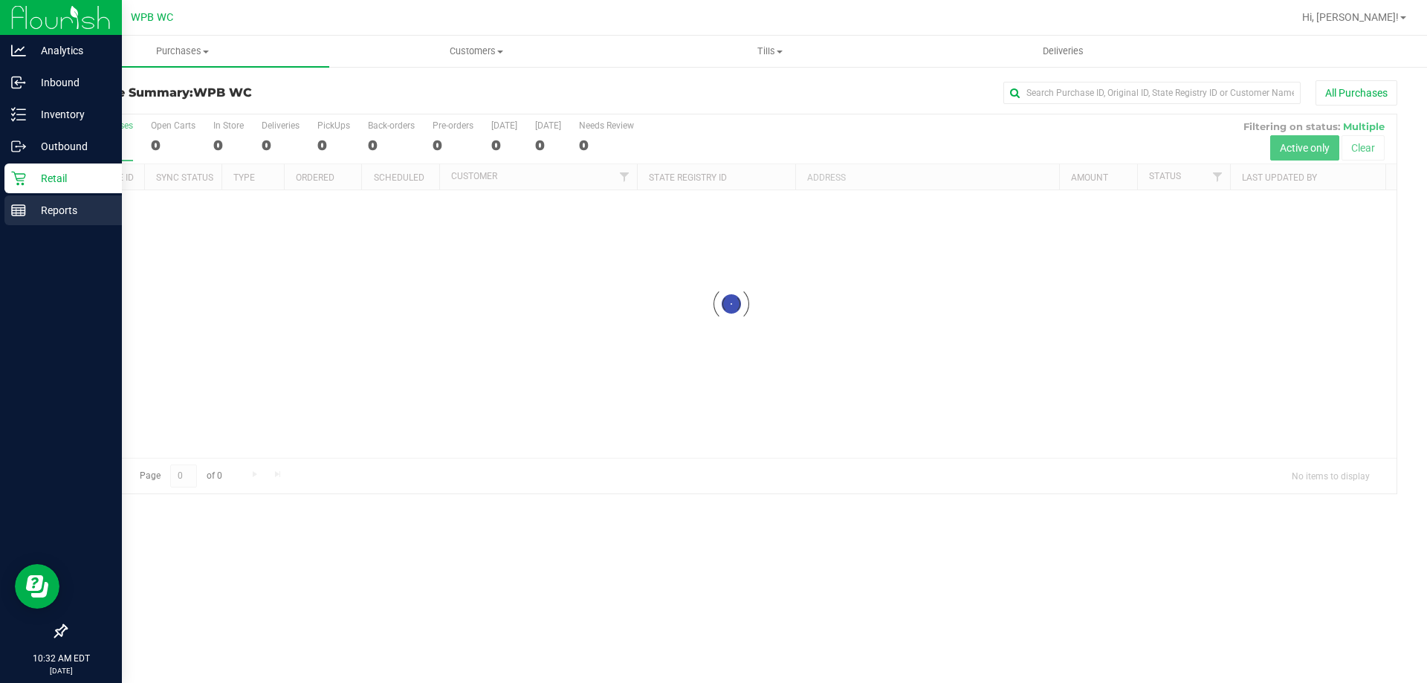 This screenshot has width=1427, height=683. I want to click on span: Purchases, so click(182, 51).